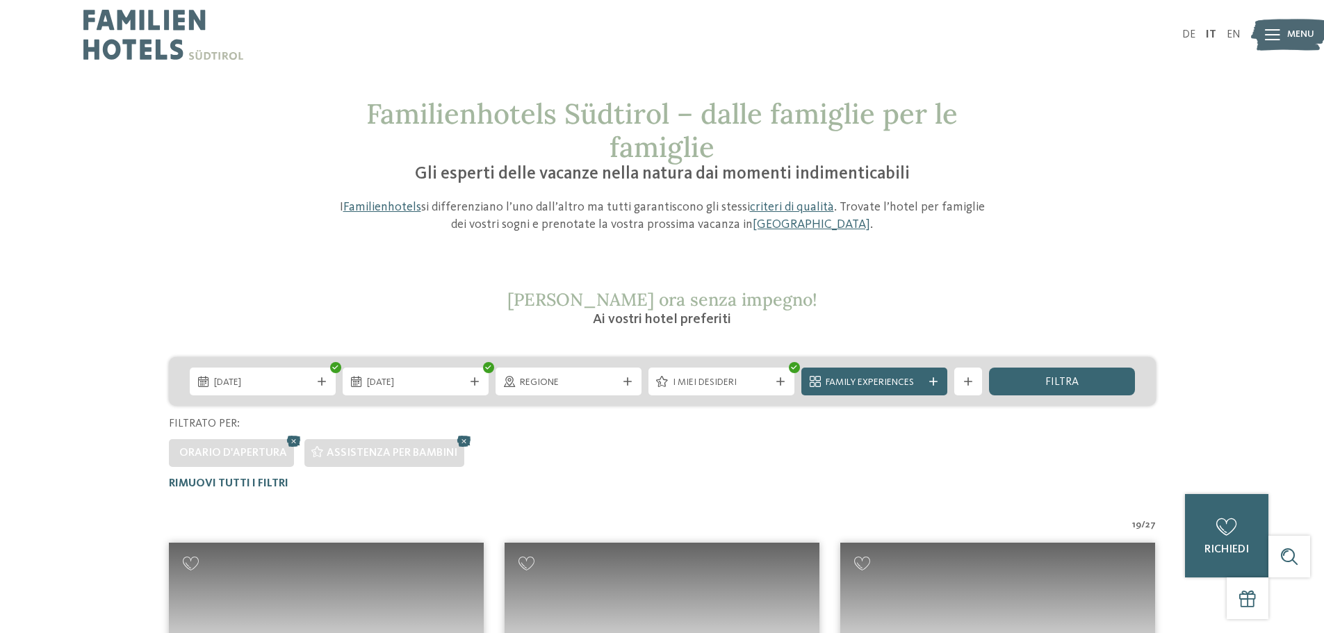  Describe the element at coordinates (1136, 525) in the screenshot. I see `span: 19` at that location.